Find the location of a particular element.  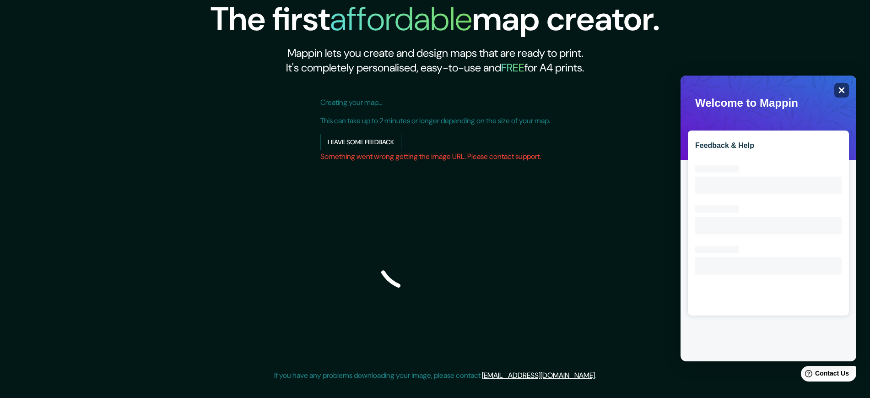

p: This can take up to 2 minutes or longer depending on the size of your map. is located at coordinates (435, 121).